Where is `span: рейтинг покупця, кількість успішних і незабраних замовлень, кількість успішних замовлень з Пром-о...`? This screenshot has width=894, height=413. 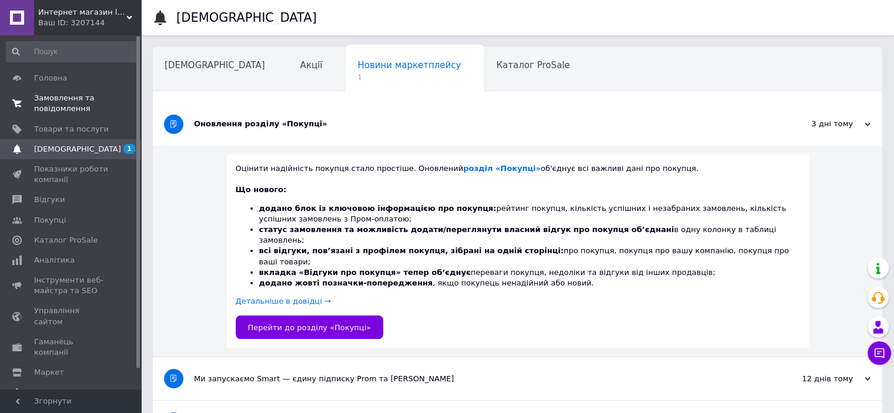 span: рейтинг покупця, кількість успішних і незабраних замовлень, кількість успішних замовлень з Пром-о... is located at coordinates (523, 213).